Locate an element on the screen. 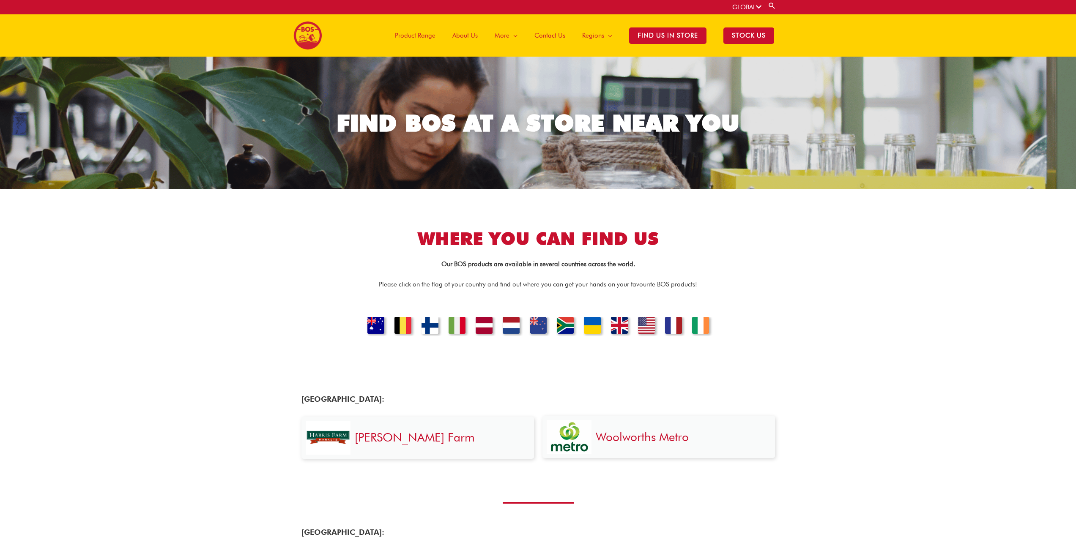 This screenshot has width=1076, height=537. a: NETHERLANDS is located at coordinates (511, 327).